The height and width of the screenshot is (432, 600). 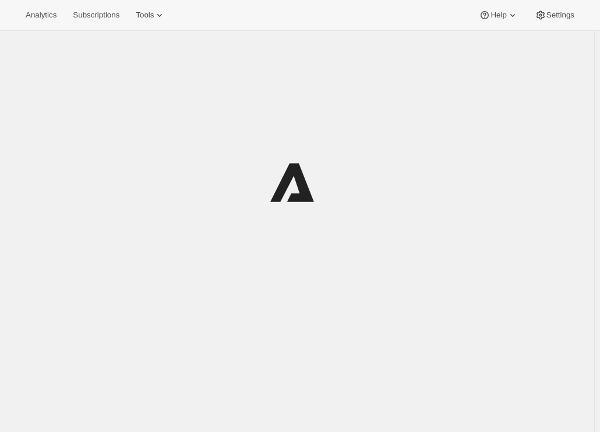 I want to click on button: Subscriptions, so click(x=96, y=15).